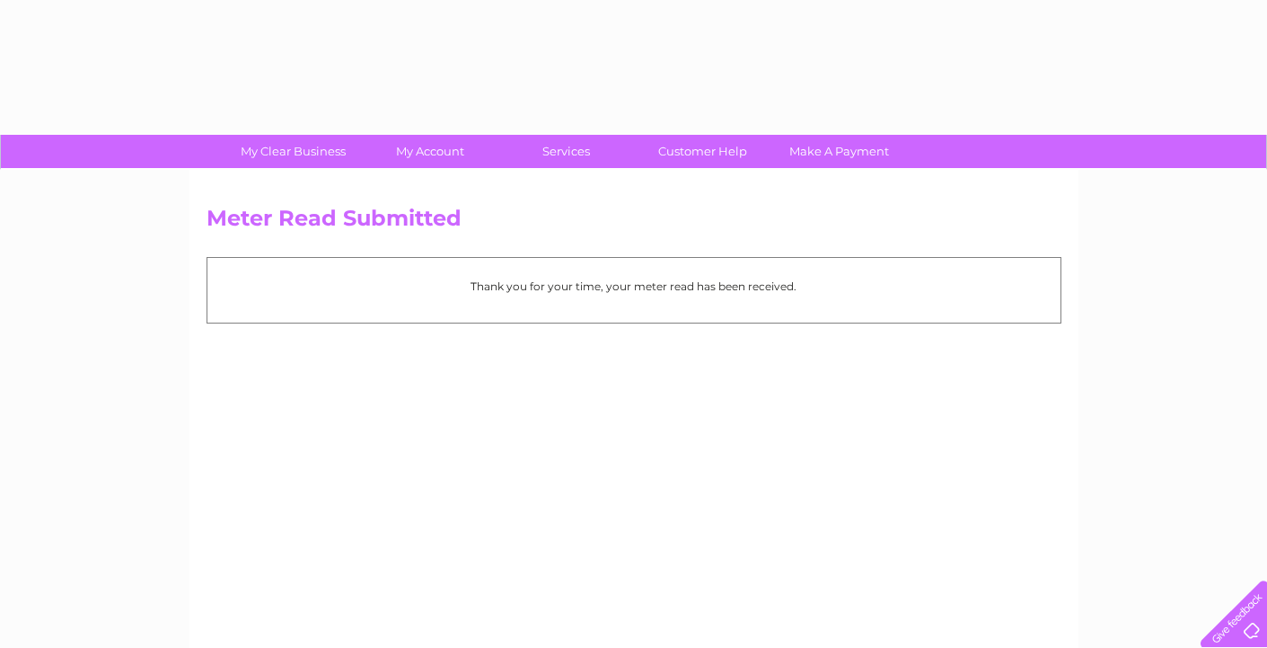 The height and width of the screenshot is (648, 1267). Describe the element at coordinates (702, 151) in the screenshot. I see `a: Customer Help` at that location.